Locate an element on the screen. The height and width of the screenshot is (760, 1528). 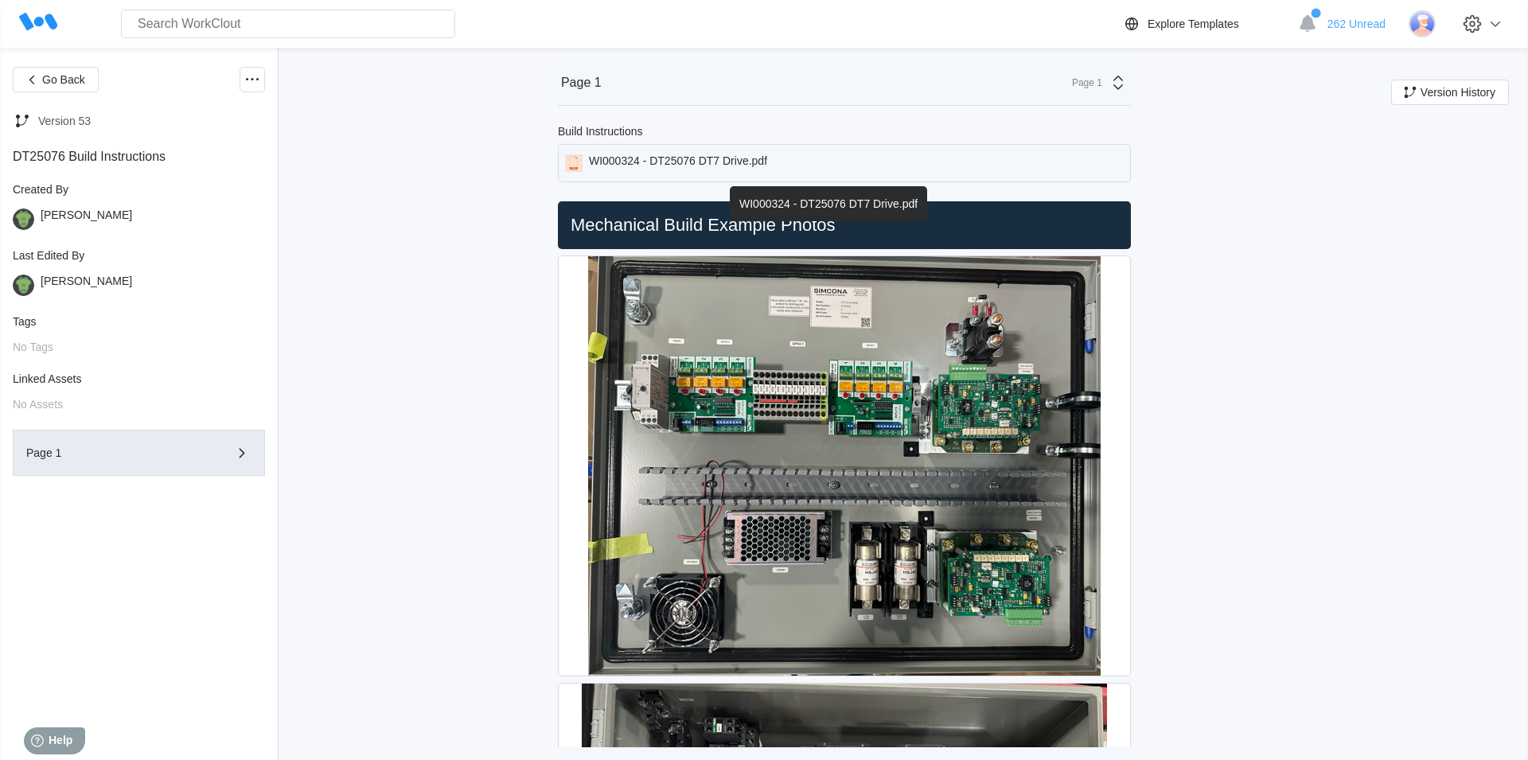
div: Last Edited By is located at coordinates (138, 255).